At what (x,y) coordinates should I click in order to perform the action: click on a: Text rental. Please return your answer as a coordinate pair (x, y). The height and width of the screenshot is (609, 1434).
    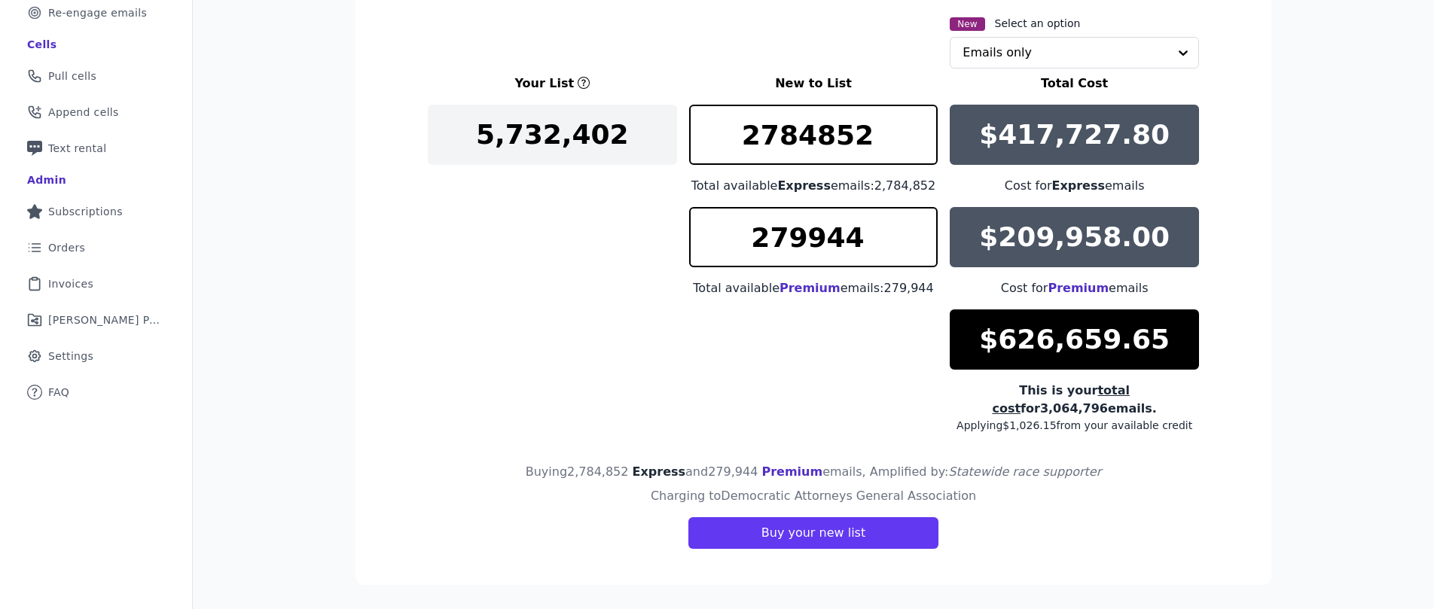
    Looking at the image, I should click on (96, 148).